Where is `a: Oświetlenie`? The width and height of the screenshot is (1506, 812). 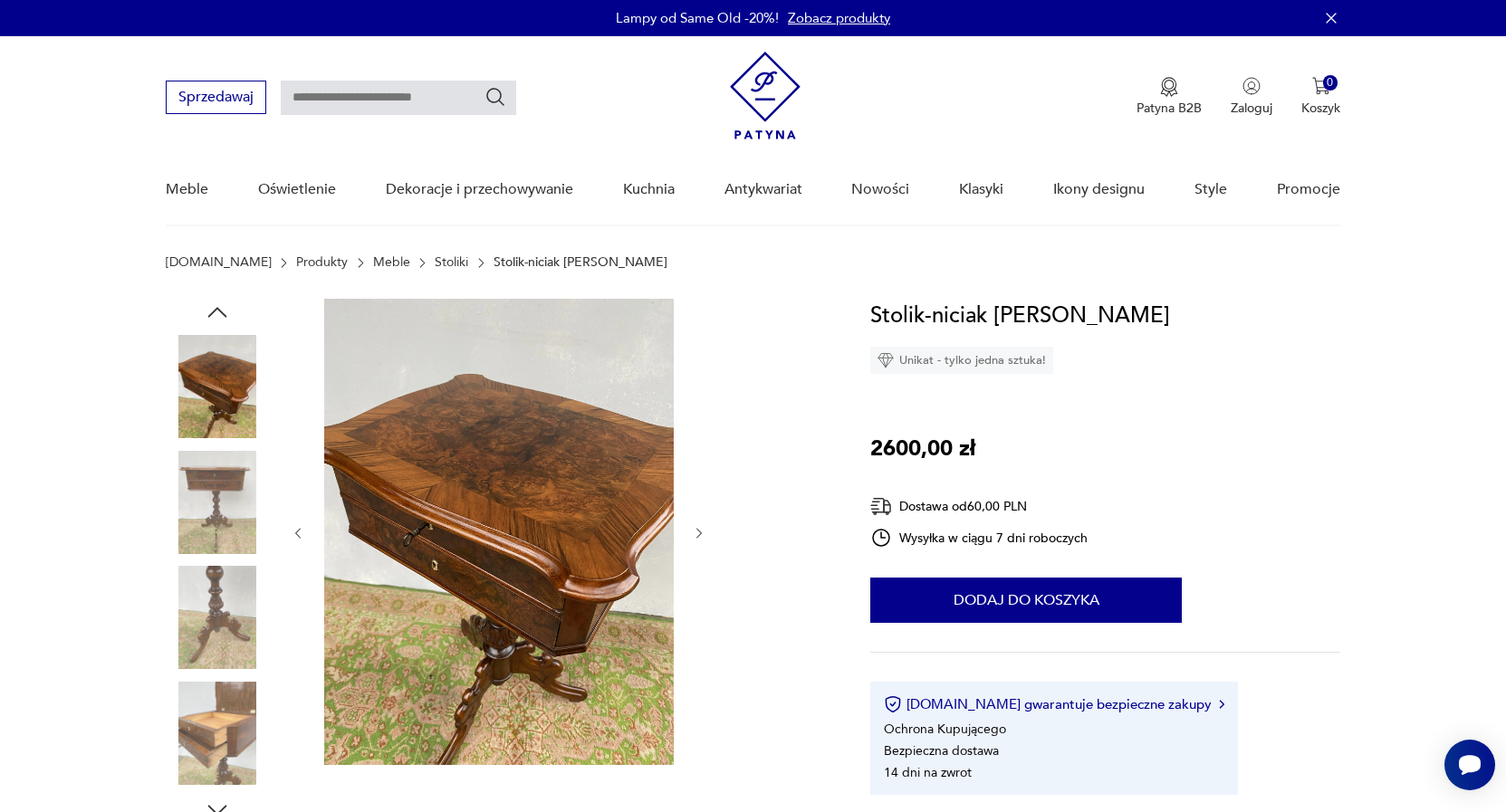
a: Oświetlenie is located at coordinates (297, 190).